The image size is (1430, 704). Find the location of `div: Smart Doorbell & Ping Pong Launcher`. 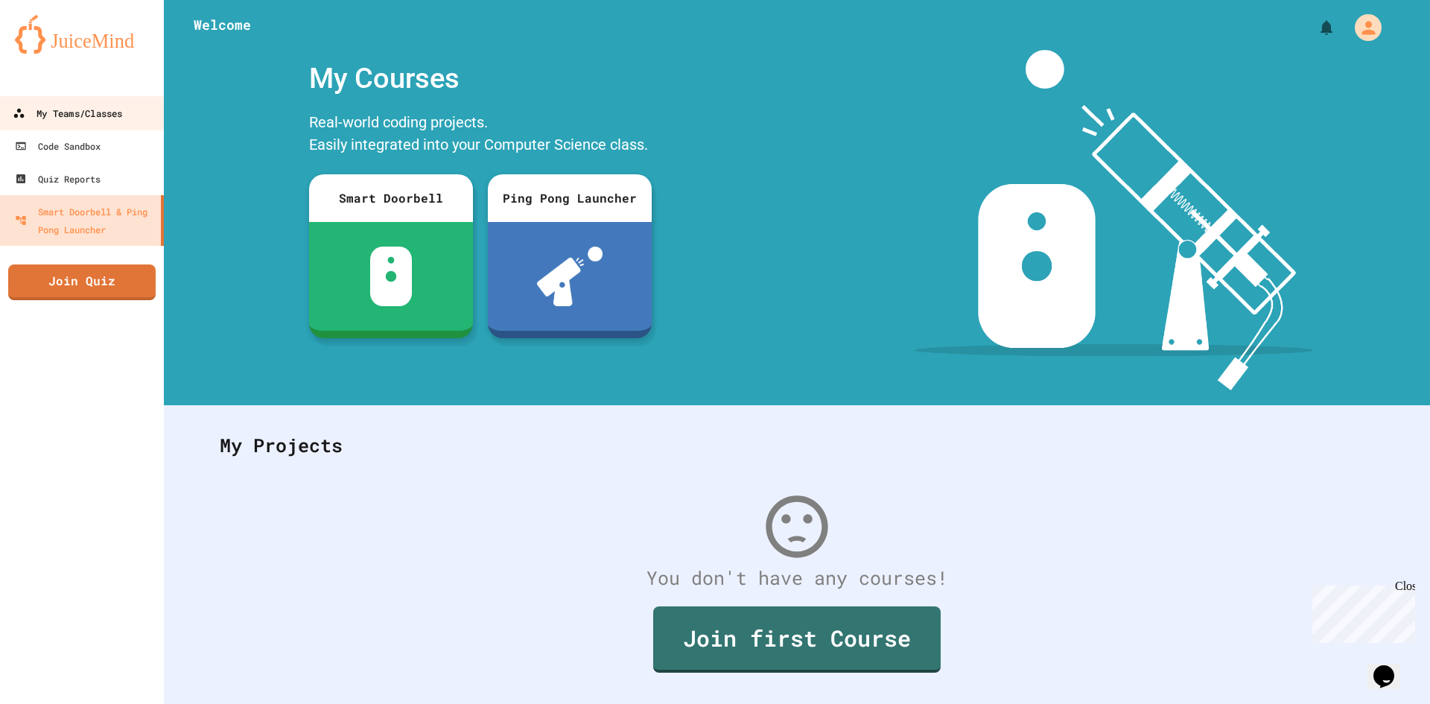

div: Smart Doorbell & Ping Pong Launcher is located at coordinates (85, 220).